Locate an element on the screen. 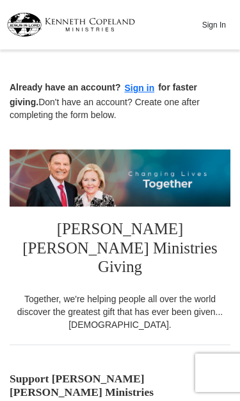  button: Sign in is located at coordinates (140, 88).